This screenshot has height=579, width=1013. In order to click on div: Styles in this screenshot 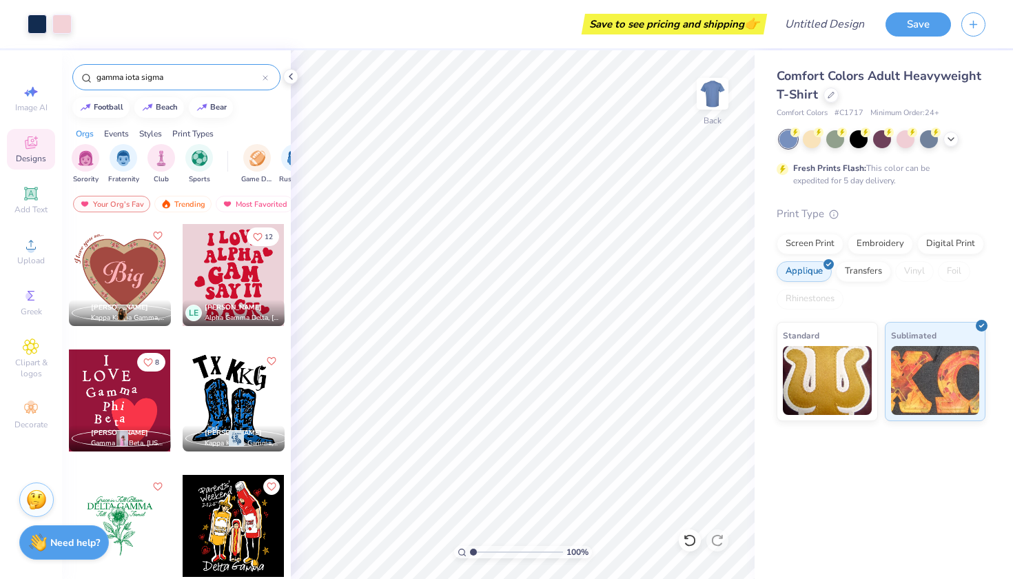, I will do `click(150, 134)`.